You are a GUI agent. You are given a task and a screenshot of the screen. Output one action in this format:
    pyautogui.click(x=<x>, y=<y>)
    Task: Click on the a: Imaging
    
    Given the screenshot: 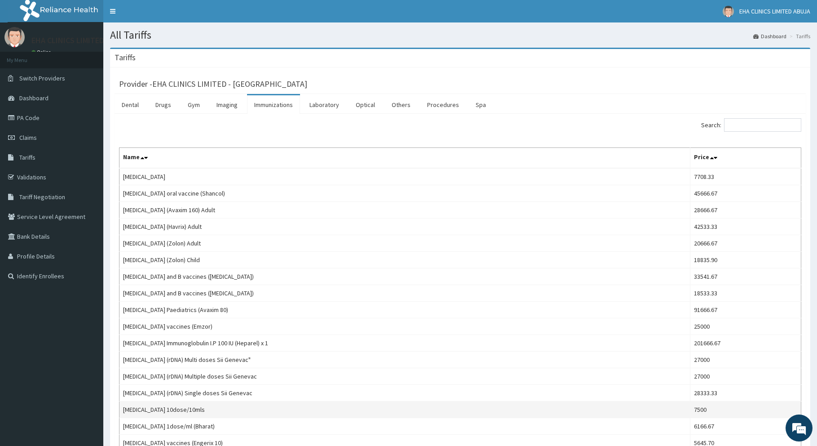 What is the action you would take?
    pyautogui.click(x=227, y=105)
    